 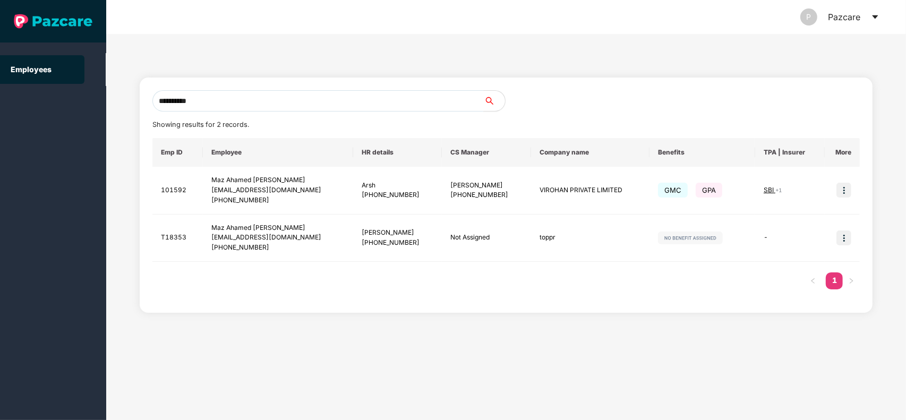 I want to click on th: HR details, so click(x=397, y=152).